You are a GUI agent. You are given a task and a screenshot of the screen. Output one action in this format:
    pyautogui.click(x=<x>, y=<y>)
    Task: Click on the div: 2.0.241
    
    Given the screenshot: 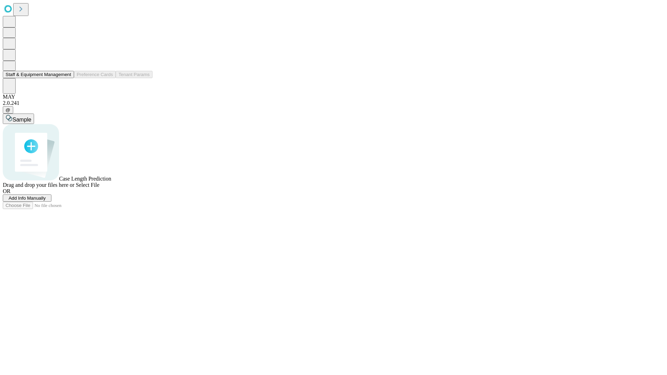 What is the action you would take?
    pyautogui.click(x=334, y=103)
    